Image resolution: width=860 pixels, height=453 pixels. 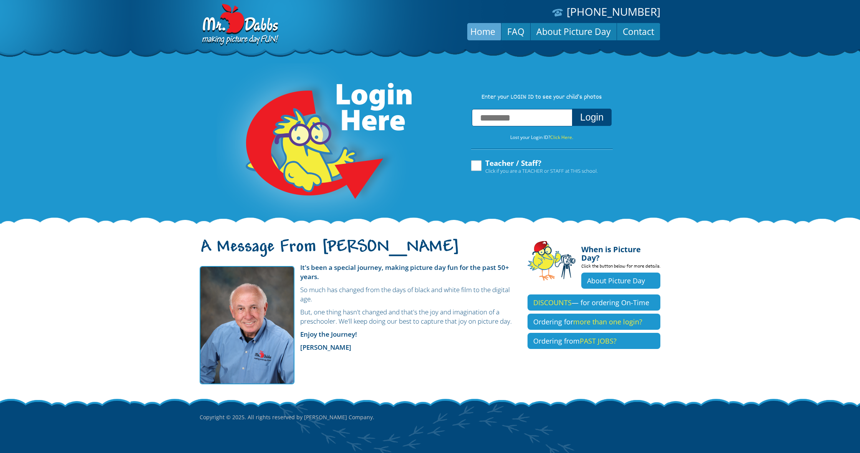 I want to click on img: Login Here, so click(x=315, y=144).